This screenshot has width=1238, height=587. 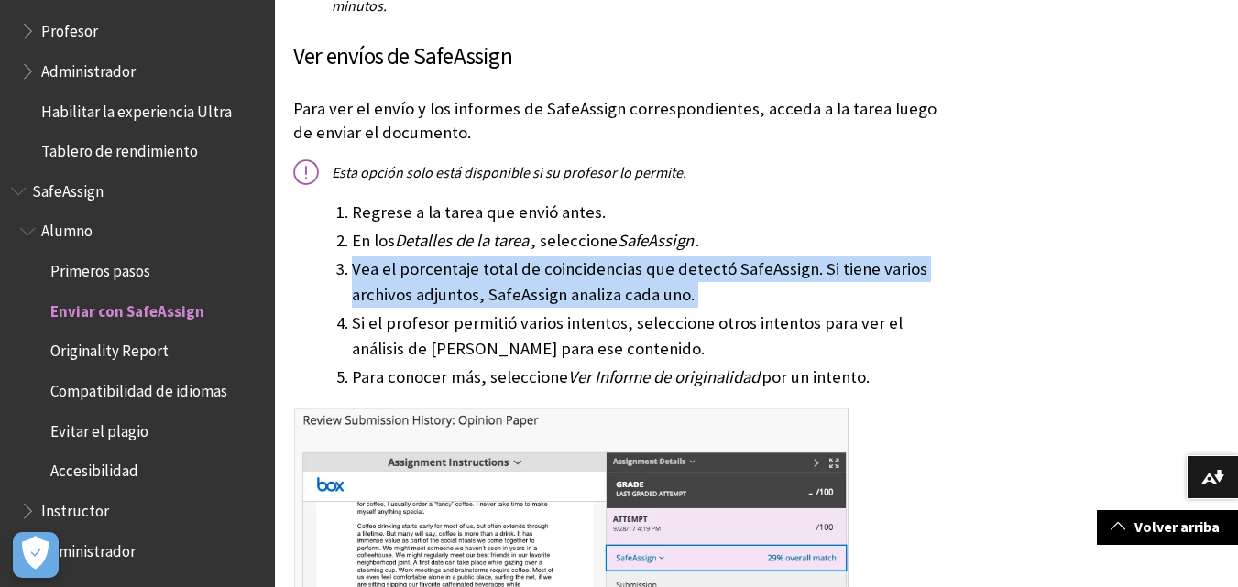 I want to click on li: Regrese a la tarea que envió antes., so click(x=650, y=213).